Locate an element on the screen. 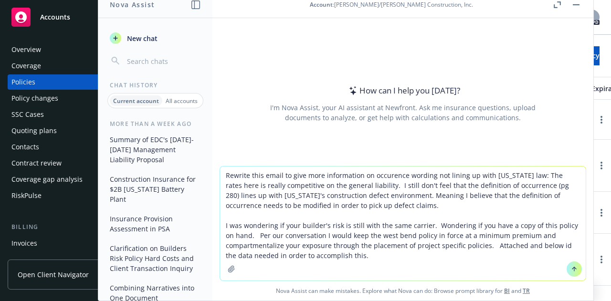  a: Contacts is located at coordinates (67, 147).